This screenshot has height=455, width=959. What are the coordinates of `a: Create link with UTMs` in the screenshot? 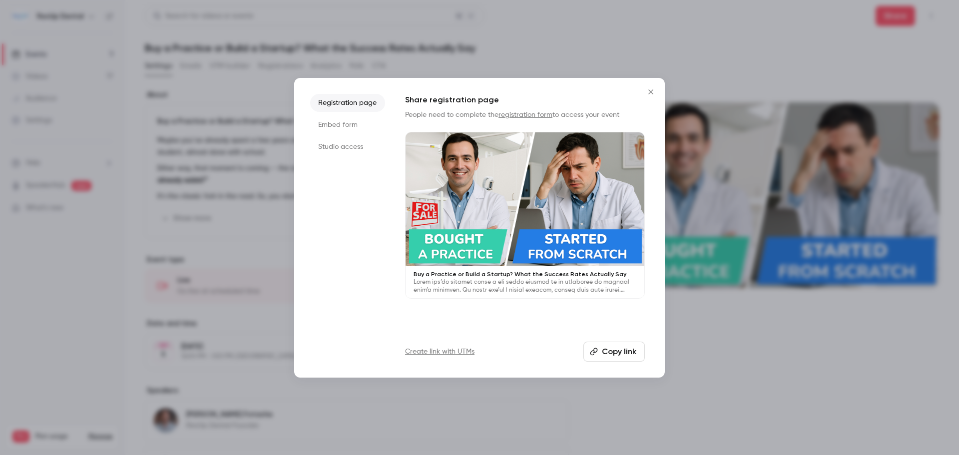 It's located at (439, 352).